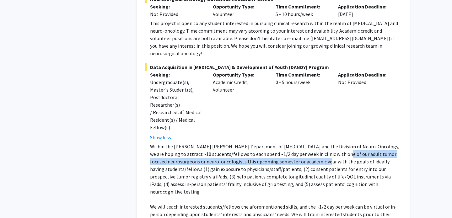 The width and height of the screenshot is (452, 218). Describe the element at coordinates (239, 106) in the screenshot. I see `div: Academic Credit, Volunteer` at that location.